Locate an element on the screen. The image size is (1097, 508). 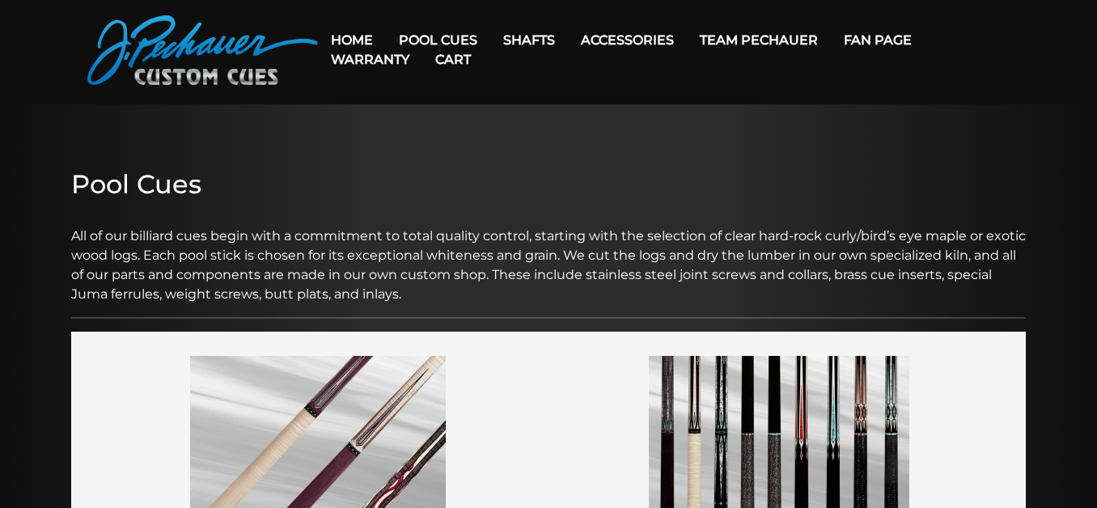
h2: Pool Cues is located at coordinates (549, 184).